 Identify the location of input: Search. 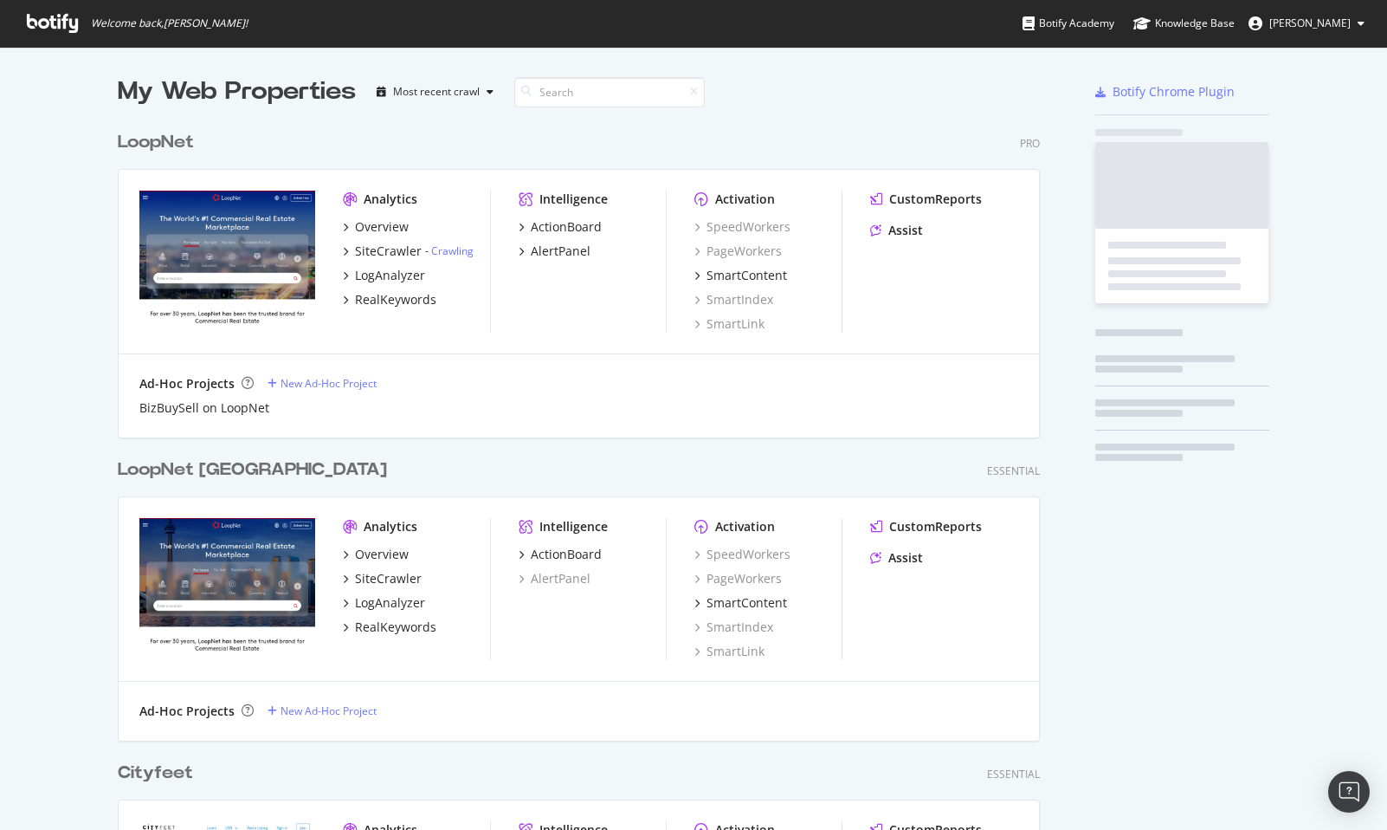
(610, 92).